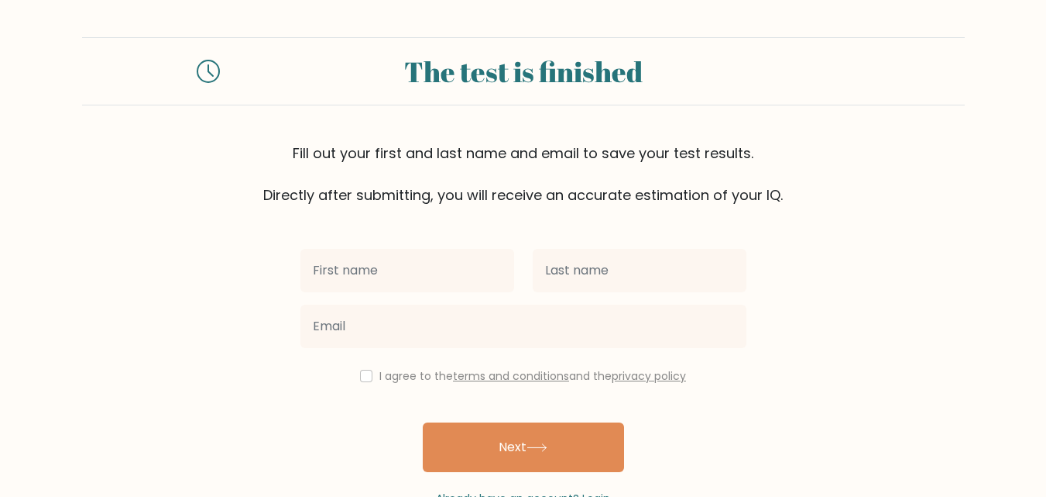 The width and height of the screenshot is (1046, 497). Describe the element at coordinates (511, 376) in the screenshot. I see `a: terms and conditions` at that location.